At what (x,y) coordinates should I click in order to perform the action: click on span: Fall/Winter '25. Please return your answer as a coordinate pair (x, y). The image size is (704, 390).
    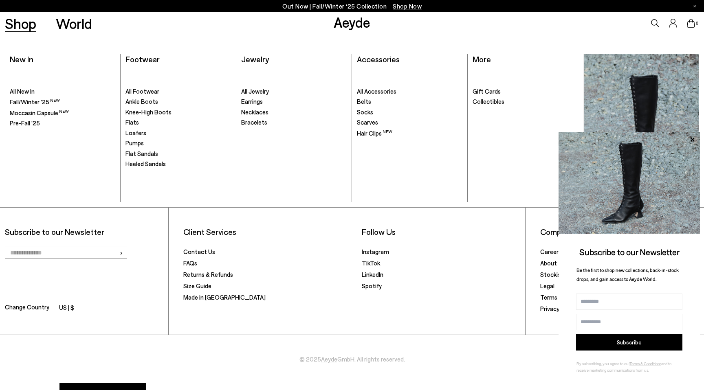
    Looking at the image, I should click on (35, 102).